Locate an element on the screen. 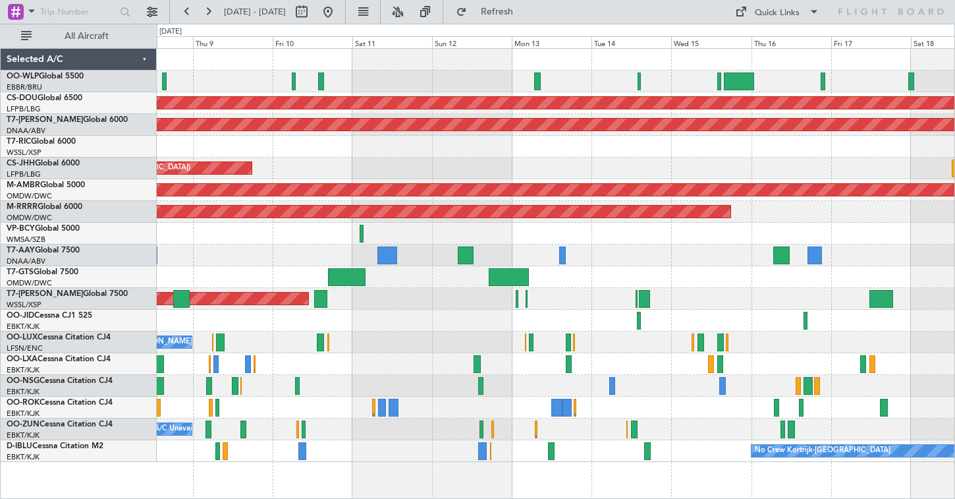 Image resolution: width=955 pixels, height=499 pixels. span: OO-WLP is located at coordinates (22, 76).